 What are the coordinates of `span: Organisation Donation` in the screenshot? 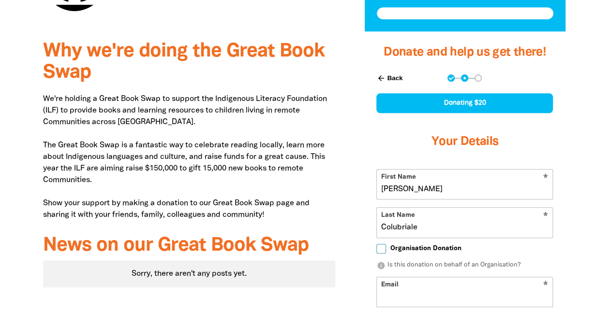 It's located at (425, 249).